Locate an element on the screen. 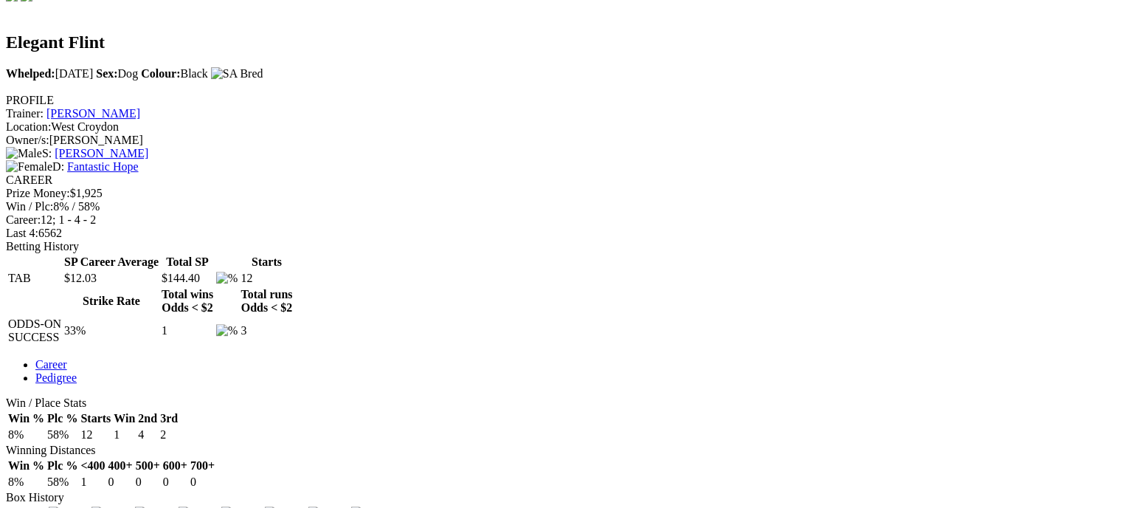  img: Female is located at coordinates (29, 167).